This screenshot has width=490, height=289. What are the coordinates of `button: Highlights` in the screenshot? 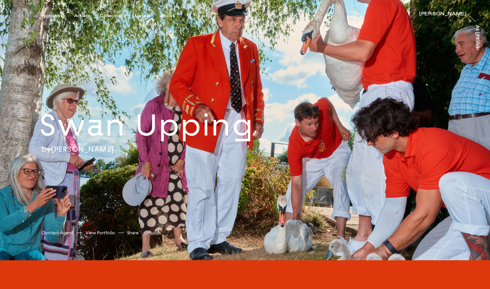 It's located at (58, 16).